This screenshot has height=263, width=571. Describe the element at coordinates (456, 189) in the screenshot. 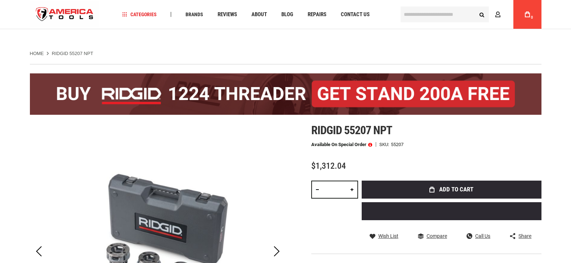

I see `span: Add to Cart` at that location.